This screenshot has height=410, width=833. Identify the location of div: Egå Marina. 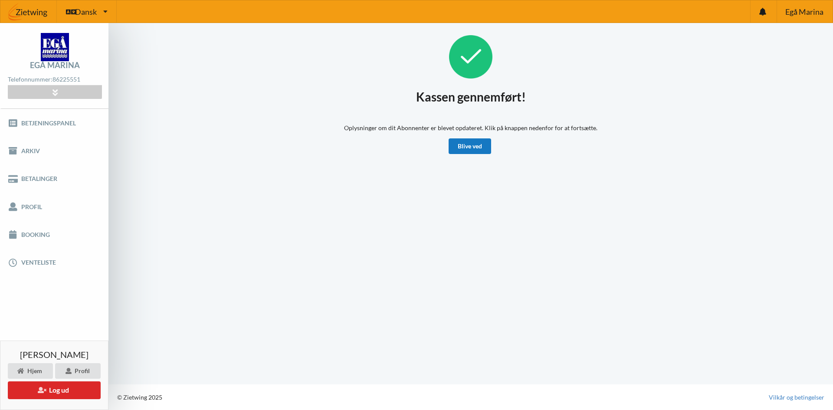
(55, 65).